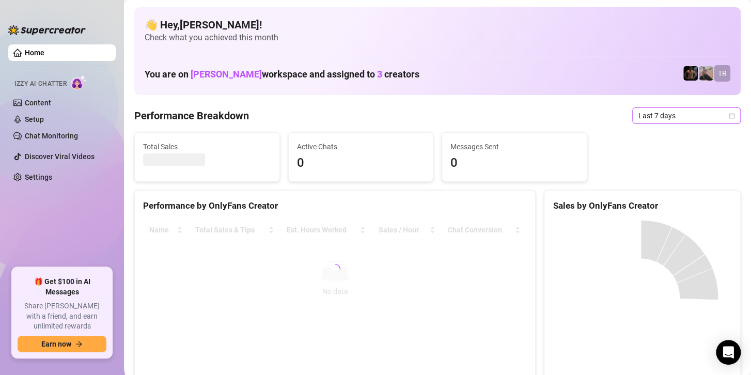 This screenshot has width=751, height=375. Describe the element at coordinates (51, 136) in the screenshot. I see `a: Chat Monitoring` at that location.